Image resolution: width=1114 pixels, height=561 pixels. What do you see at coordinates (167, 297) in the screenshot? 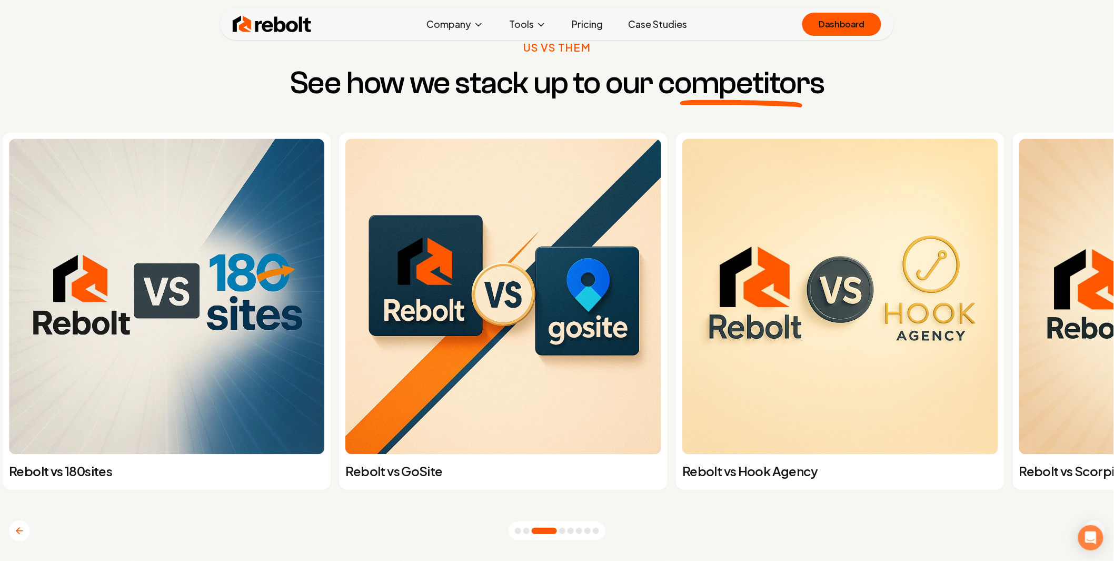
I see `img: Rebolt vs 180sites` at bounding box center [167, 297].